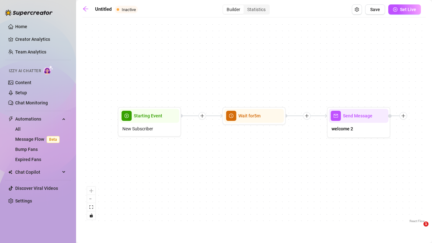 The image size is (432, 243). I want to click on span: thunderbolt, so click(11, 119).